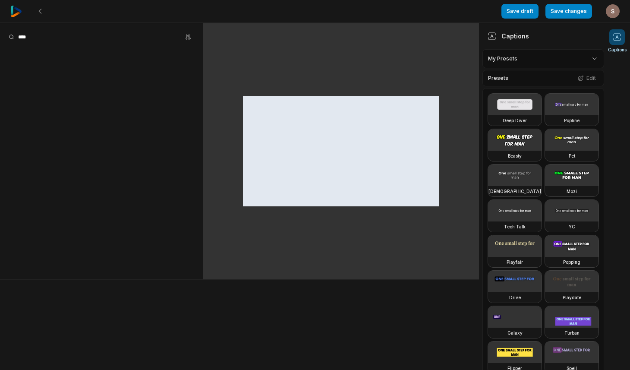  I want to click on h3: Drive, so click(515, 297).